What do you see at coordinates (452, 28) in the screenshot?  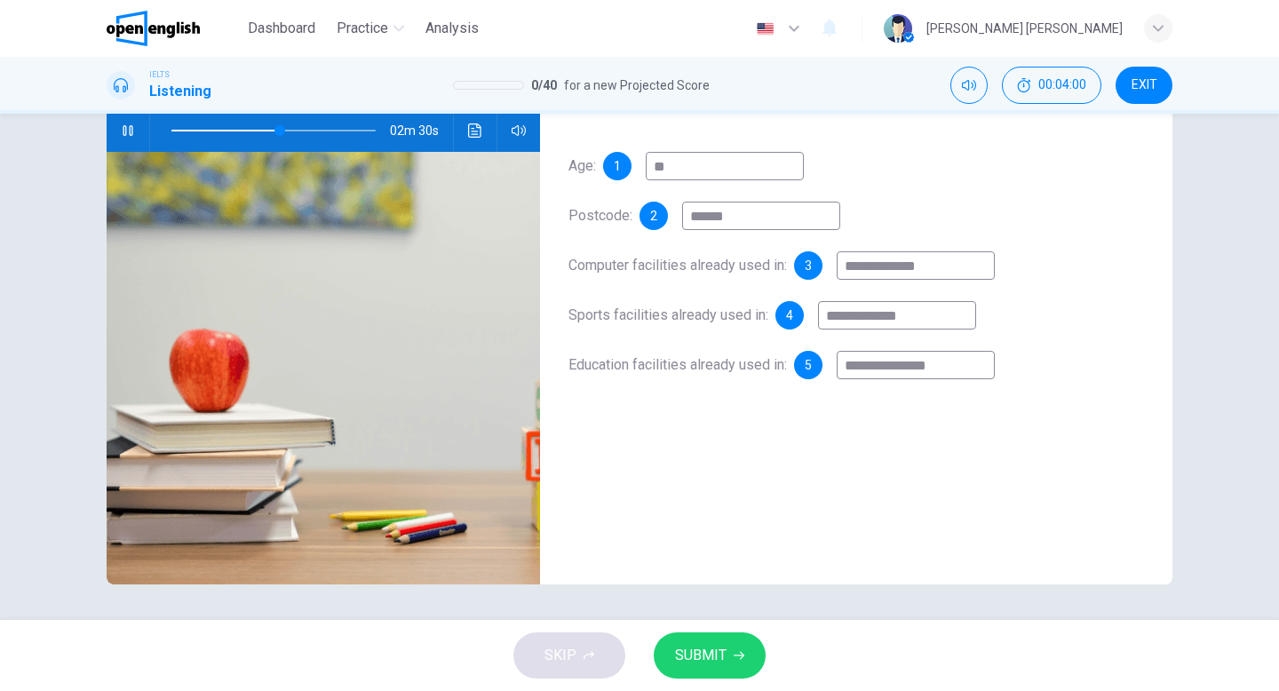 I see `a: Analysis` at bounding box center [452, 28].